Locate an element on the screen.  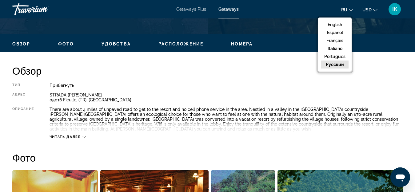
div: There are about 4 miles of unpaved road to get to the resort and no cell phone service in the are... is located at coordinates (226, 119).